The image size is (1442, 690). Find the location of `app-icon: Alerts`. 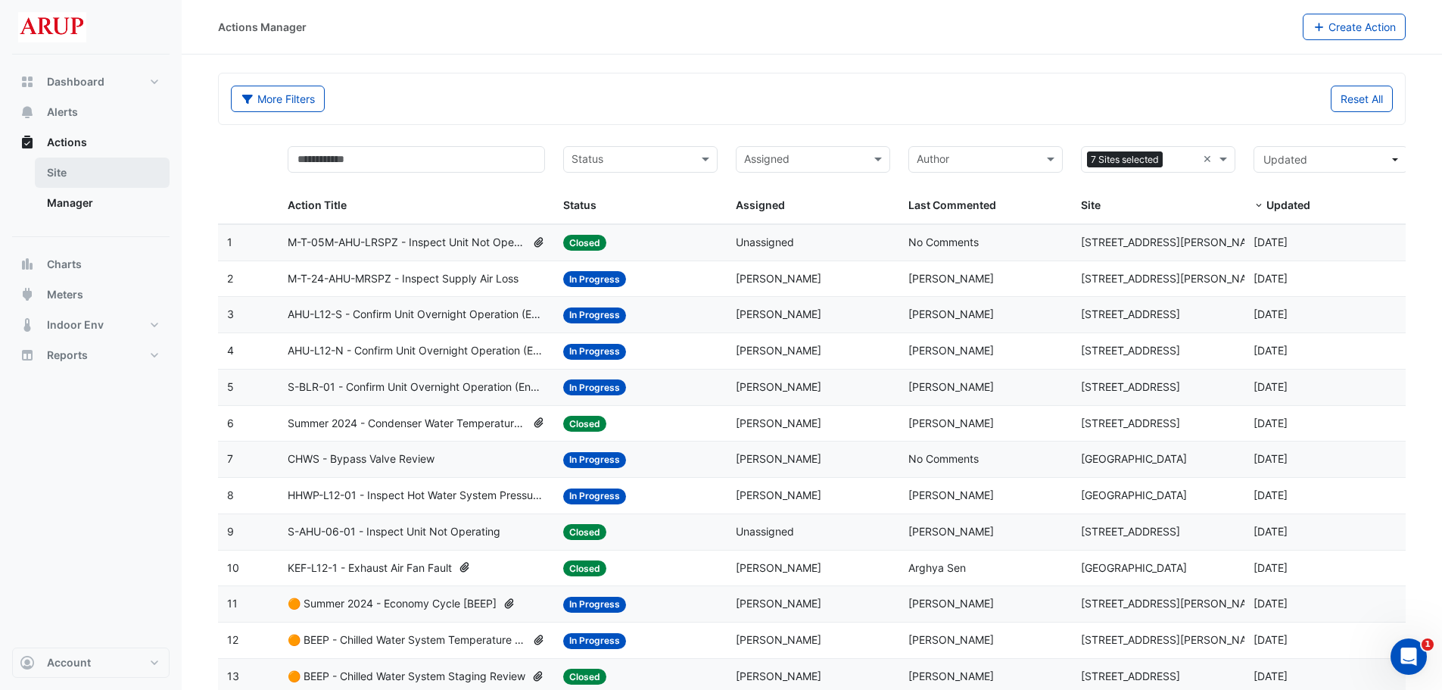

app-icon: Alerts is located at coordinates (27, 112).